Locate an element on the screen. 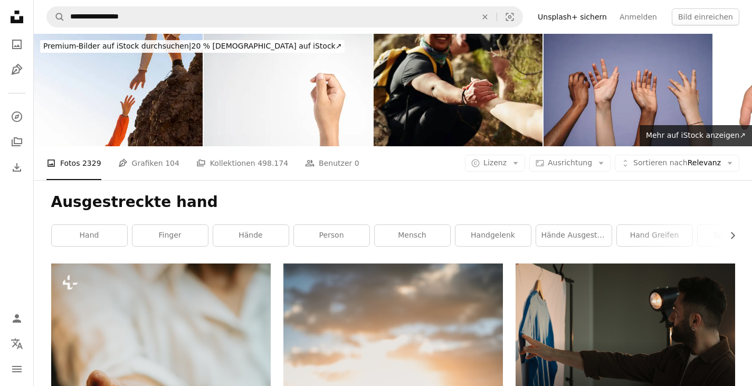 The height and width of the screenshot is (386, 752). a: Anmelden is located at coordinates (638, 17).